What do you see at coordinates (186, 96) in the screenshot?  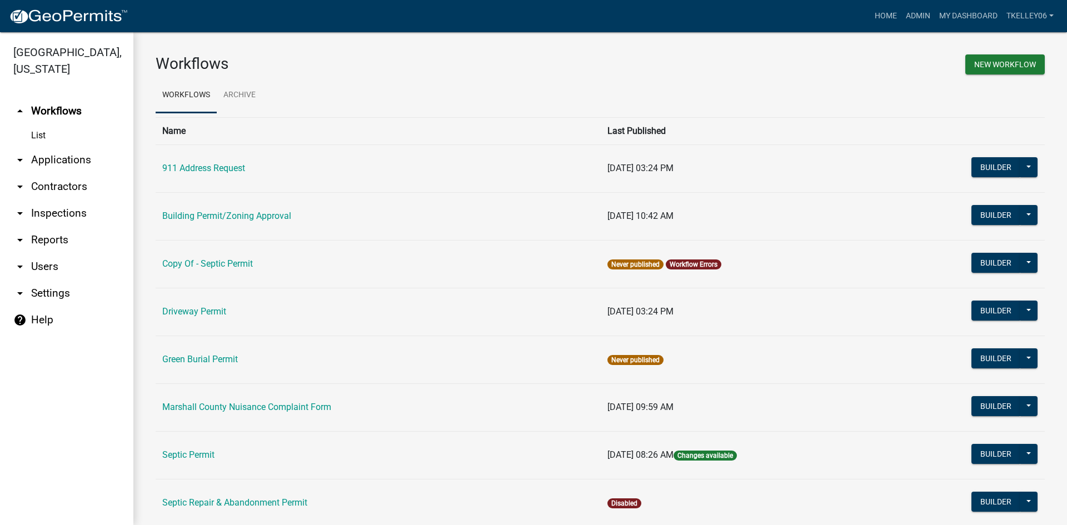 I see `a: Workflows` at bounding box center [186, 96].